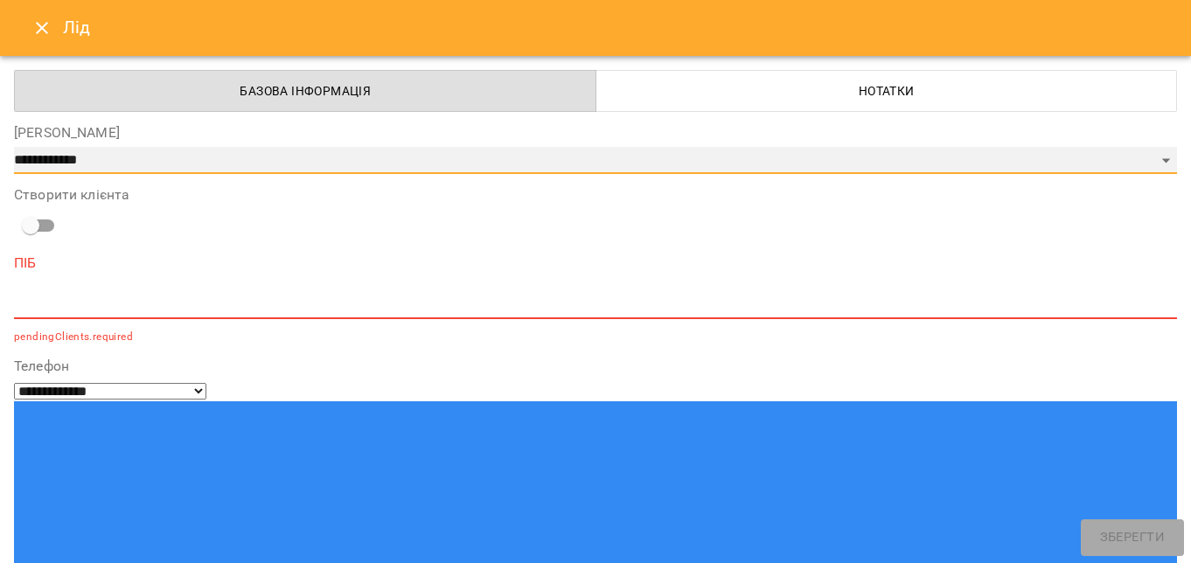 The height and width of the screenshot is (563, 1191). I want to click on button: Базова інформація, so click(305, 91).